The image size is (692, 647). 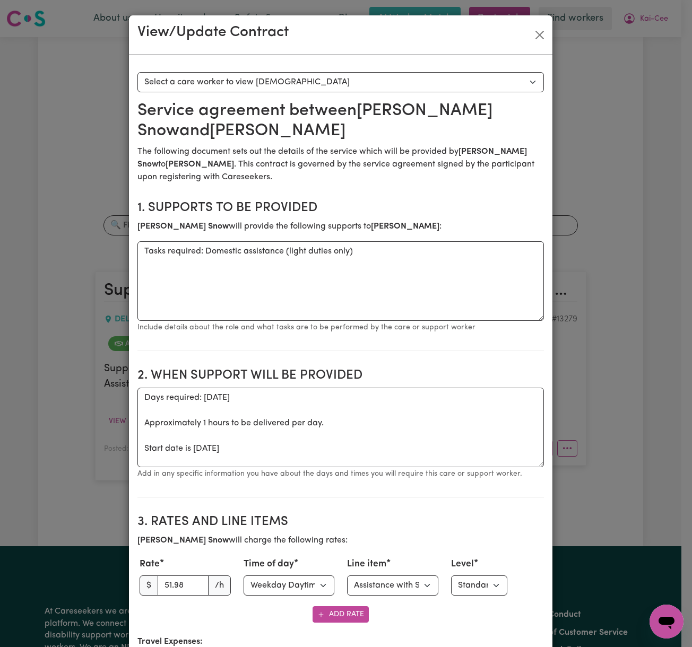 I want to click on small: Add in any specific information you have about the days and times you will require this care or s..., so click(x=329, y=474).